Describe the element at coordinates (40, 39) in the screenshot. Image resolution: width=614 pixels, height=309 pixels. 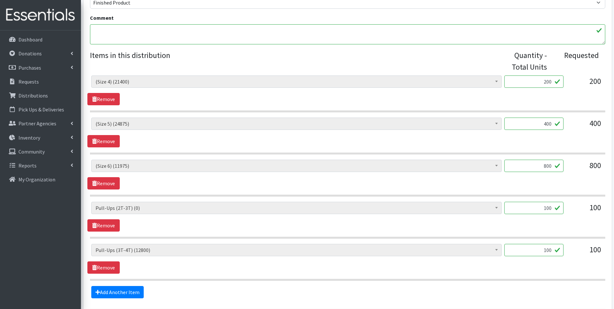
I see `a: Dashboard` at that location.